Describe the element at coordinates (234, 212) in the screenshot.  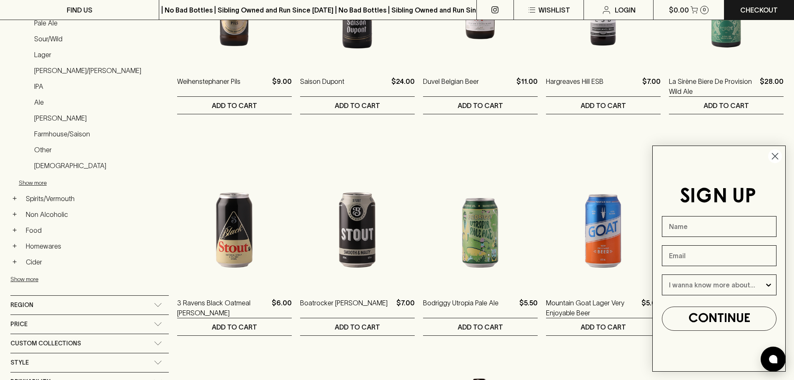
I see `img: 3 Ravens Black Oatmeal Stout` at that location.